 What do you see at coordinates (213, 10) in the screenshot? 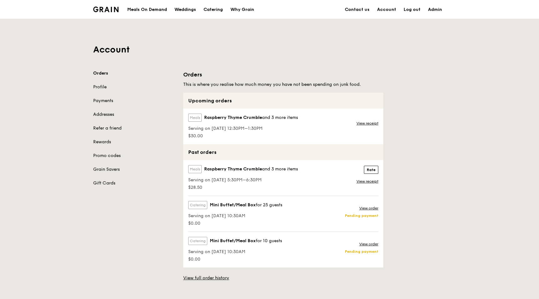
I see `a: Catering` at bounding box center [213, 10].